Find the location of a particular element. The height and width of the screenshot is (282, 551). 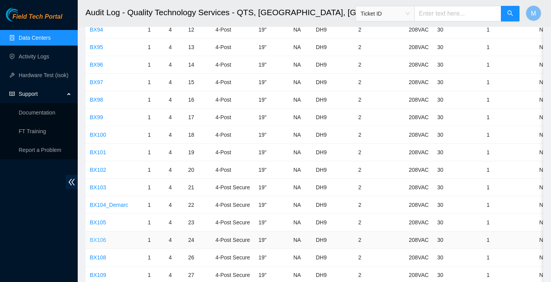

td: 20 is located at coordinates (198, 170).